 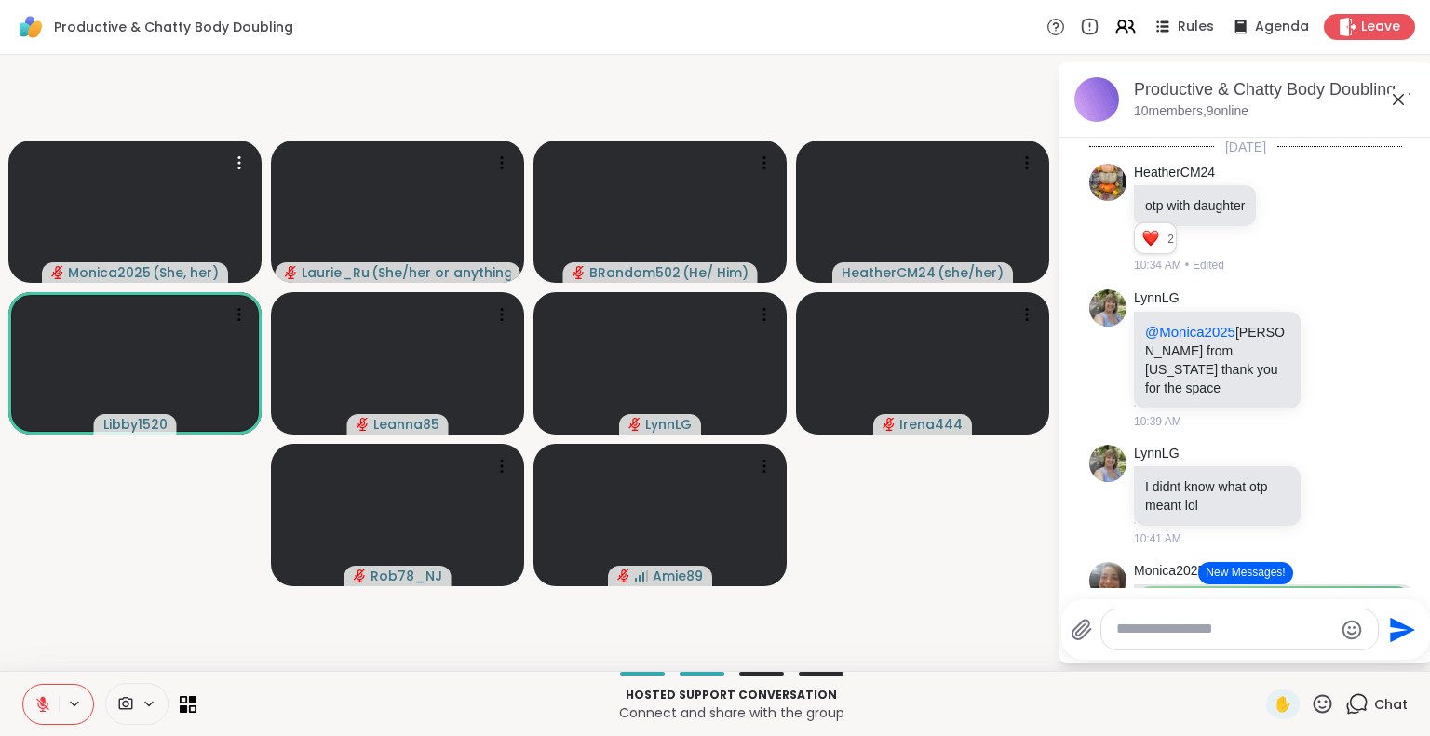 What do you see at coordinates (1244, 573) in the screenshot?
I see `button: New Messages!` at bounding box center [1244, 573].